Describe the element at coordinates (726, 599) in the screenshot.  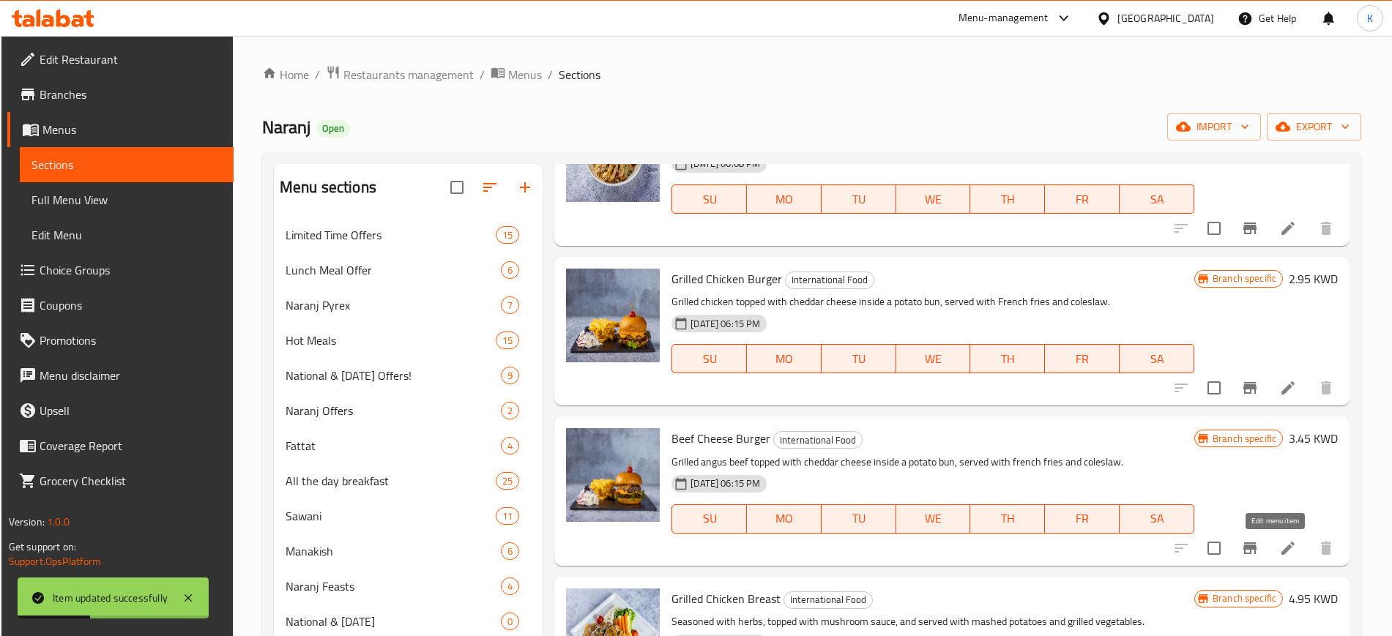
I see `span: Grilled Chicken Breast` at that location.